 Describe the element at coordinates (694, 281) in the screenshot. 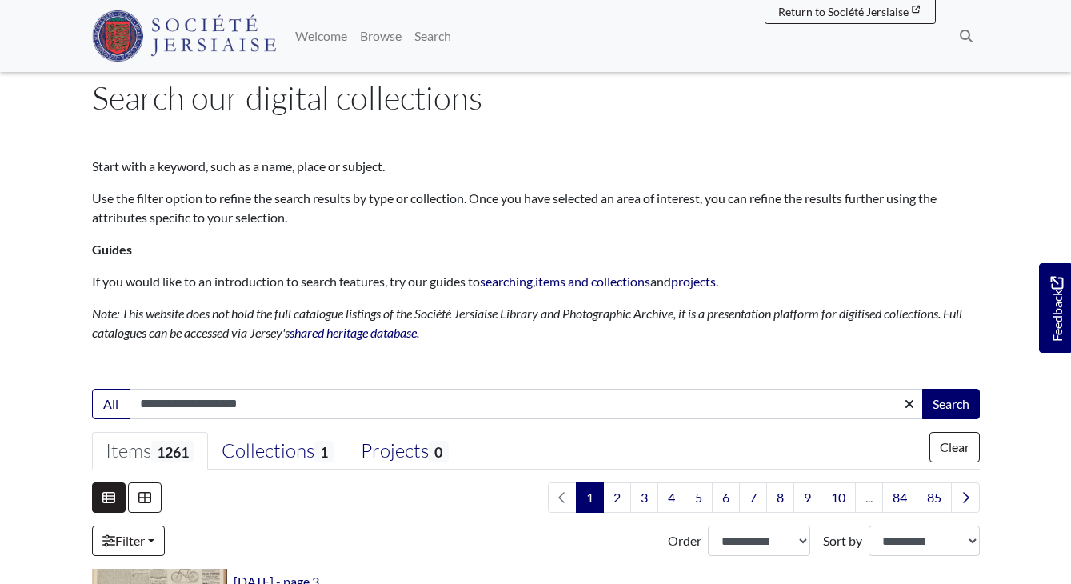

I see `a: projects` at that location.